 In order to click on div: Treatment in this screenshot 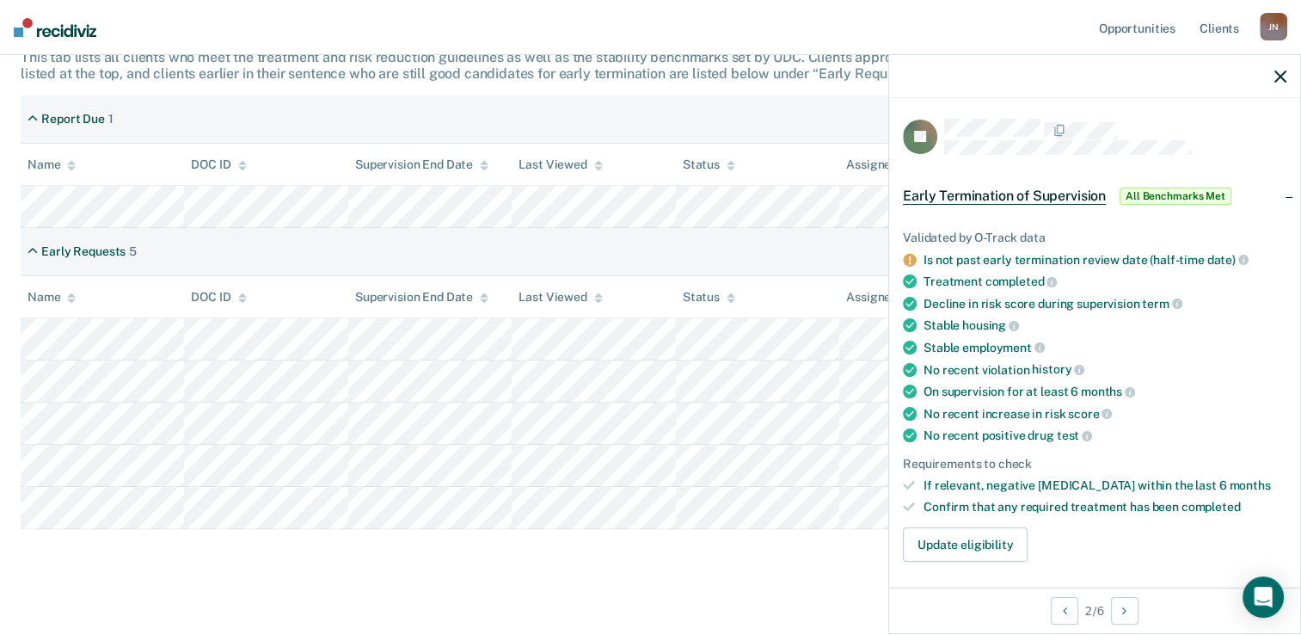, I will do `click(1105, 281)`.